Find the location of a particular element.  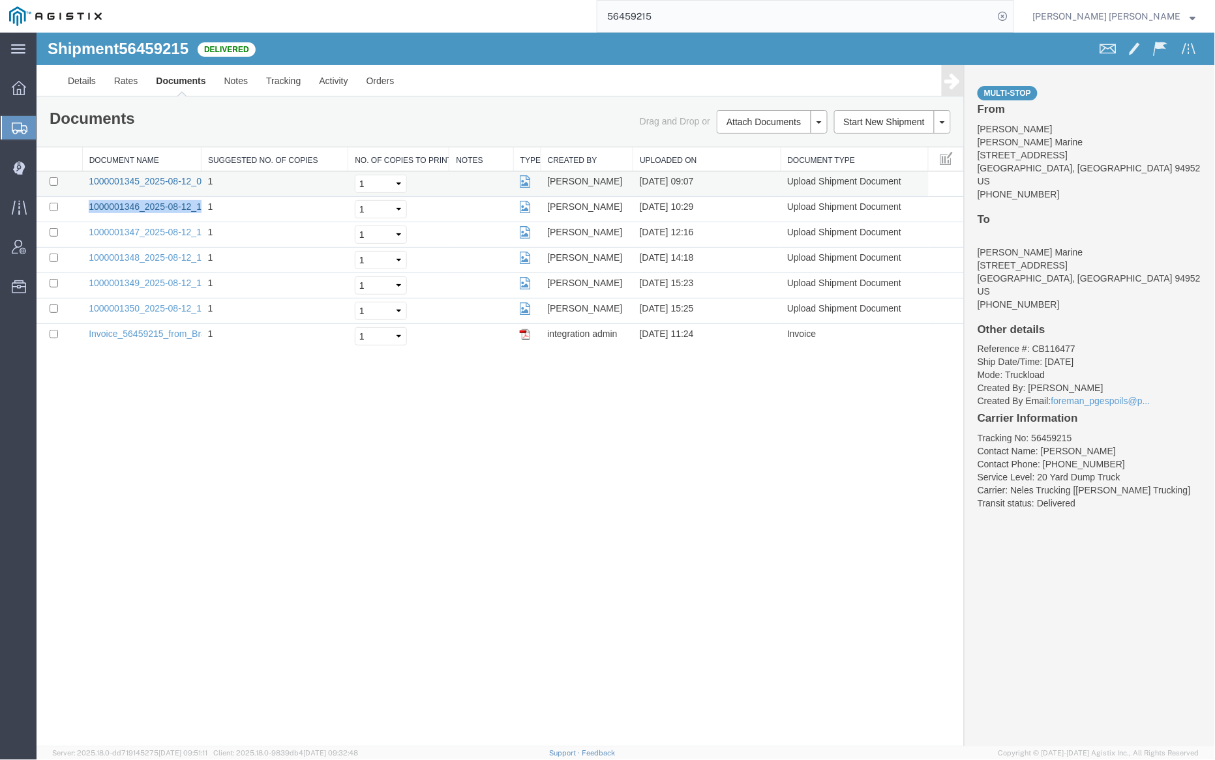

button: Start New Shipment is located at coordinates (848, 89).